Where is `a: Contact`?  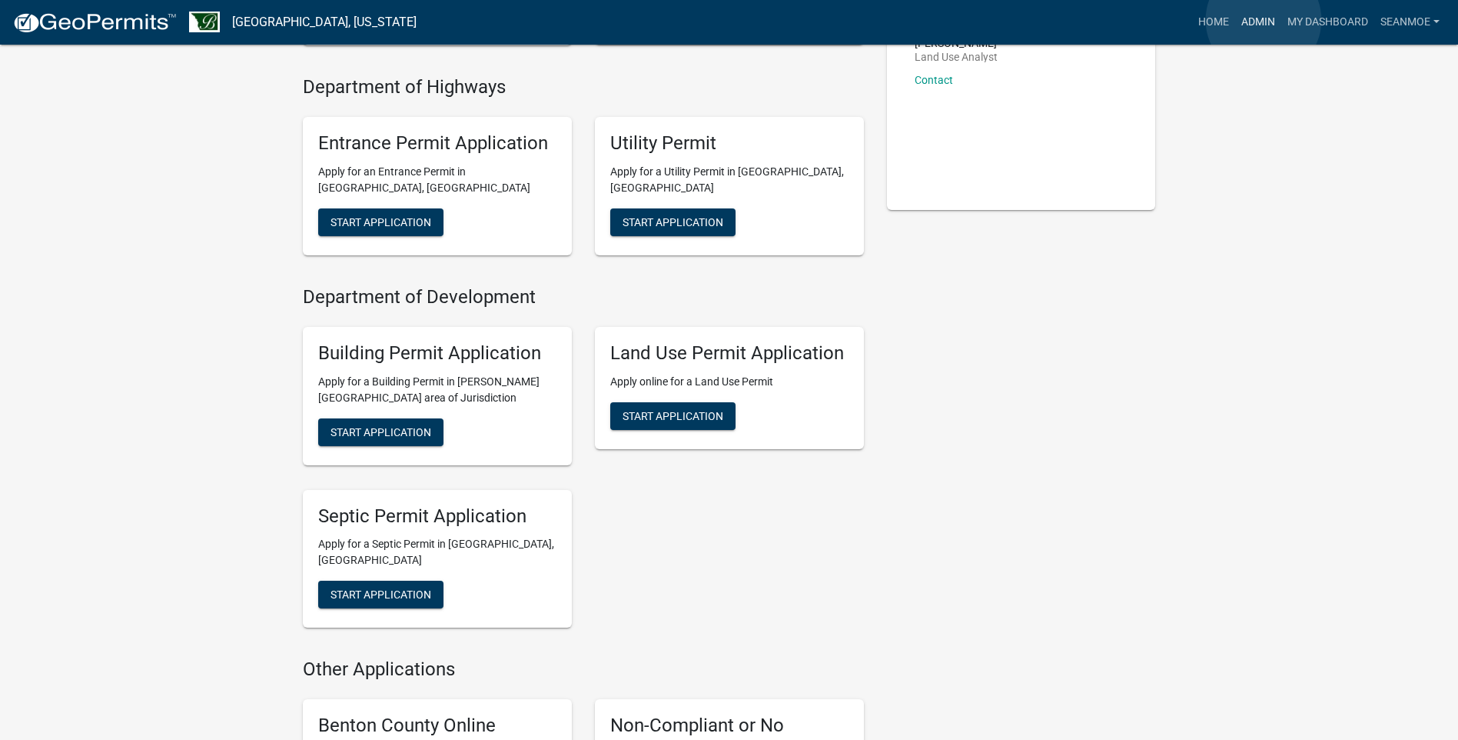 a: Contact is located at coordinates (934, 80).